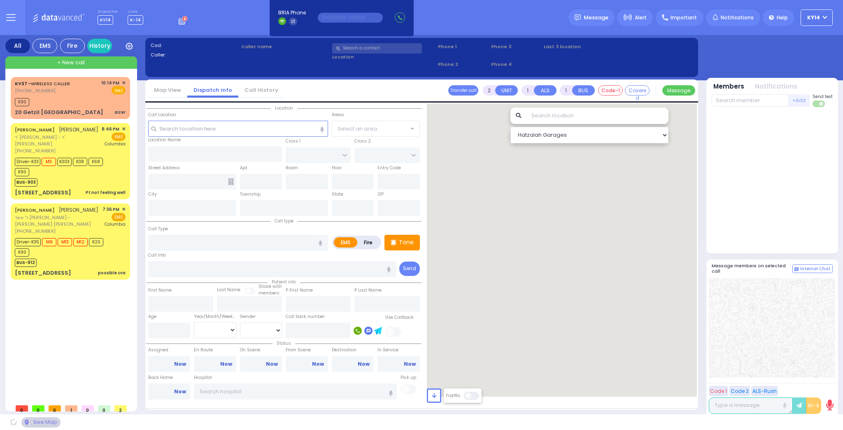 The height and width of the screenshot is (430, 843). Describe the element at coordinates (96, 162) in the screenshot. I see `span: K68` at that location.